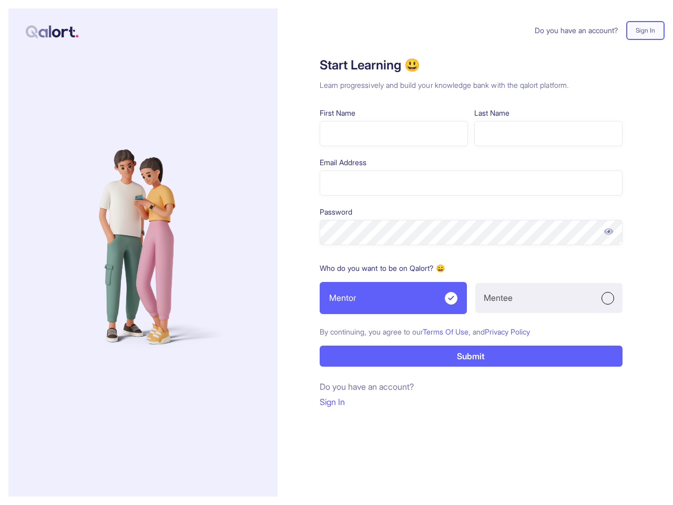 The width and height of the screenshot is (673, 505). I want to click on p: Who do you want to be on Qalort? 😄, so click(471, 268).